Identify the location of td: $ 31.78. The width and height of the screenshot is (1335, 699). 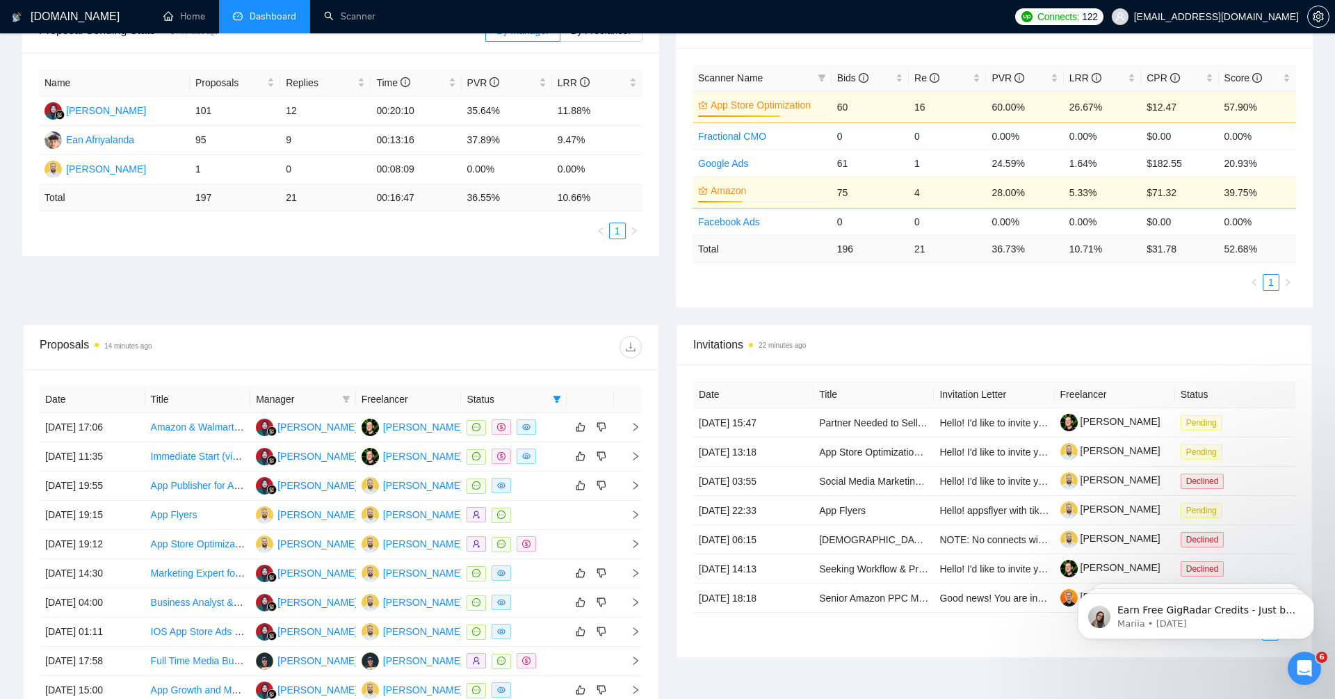
(1179, 248).